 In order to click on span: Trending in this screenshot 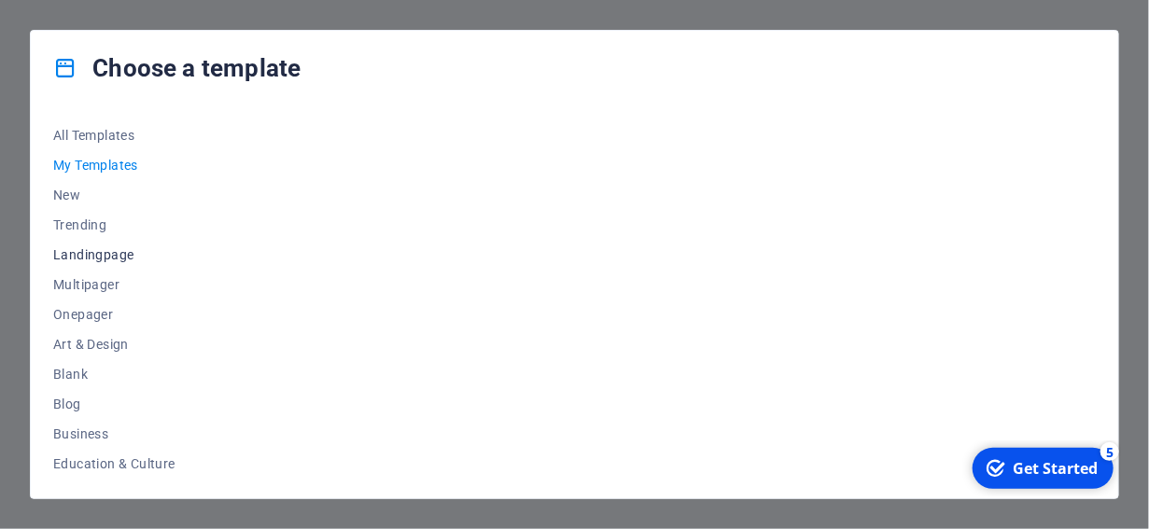, I will do `click(114, 225)`.